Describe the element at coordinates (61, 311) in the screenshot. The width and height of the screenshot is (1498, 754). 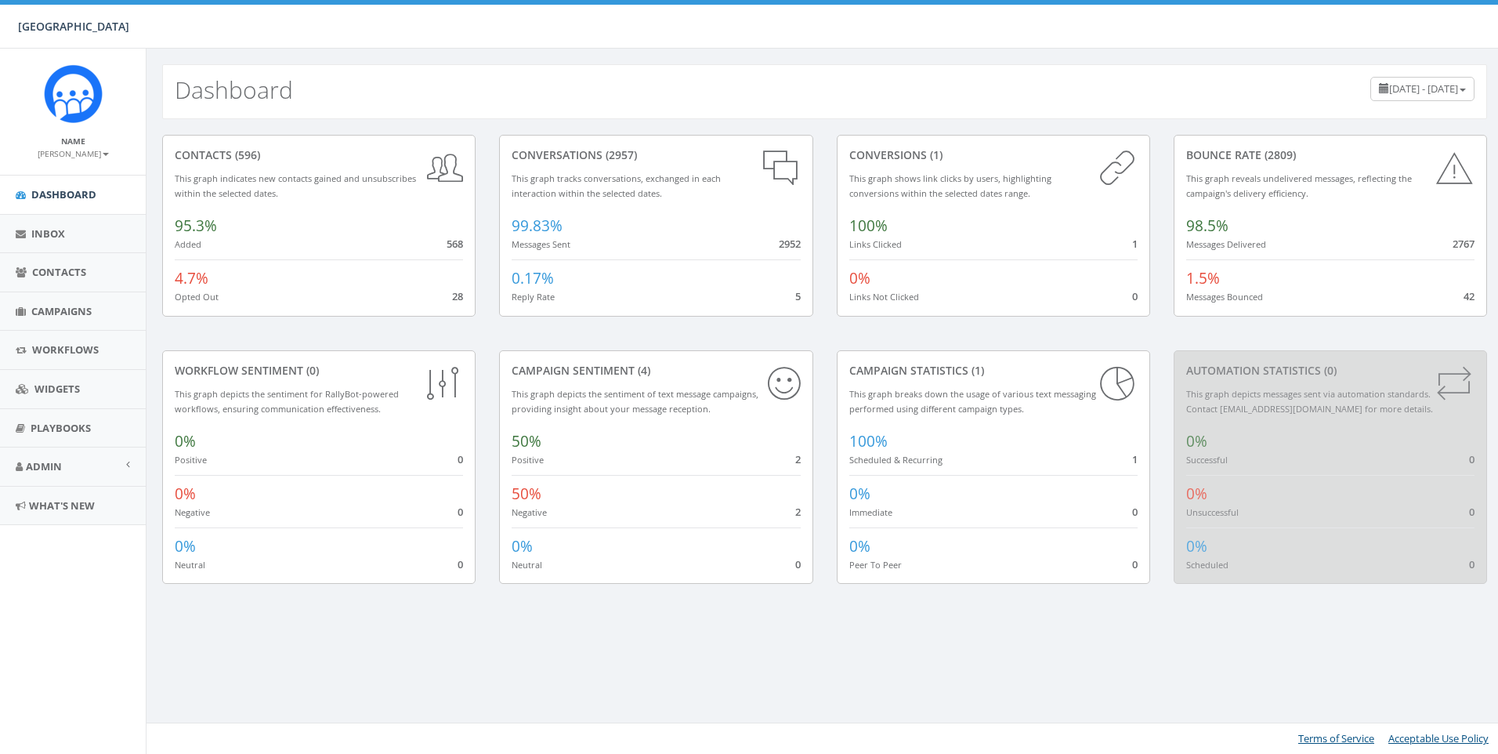
I see `span: Campaigns` at that location.